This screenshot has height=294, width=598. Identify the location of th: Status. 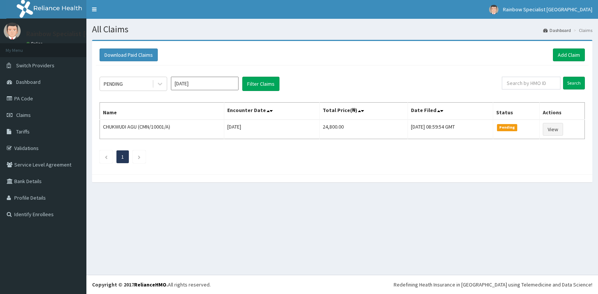
(516, 111).